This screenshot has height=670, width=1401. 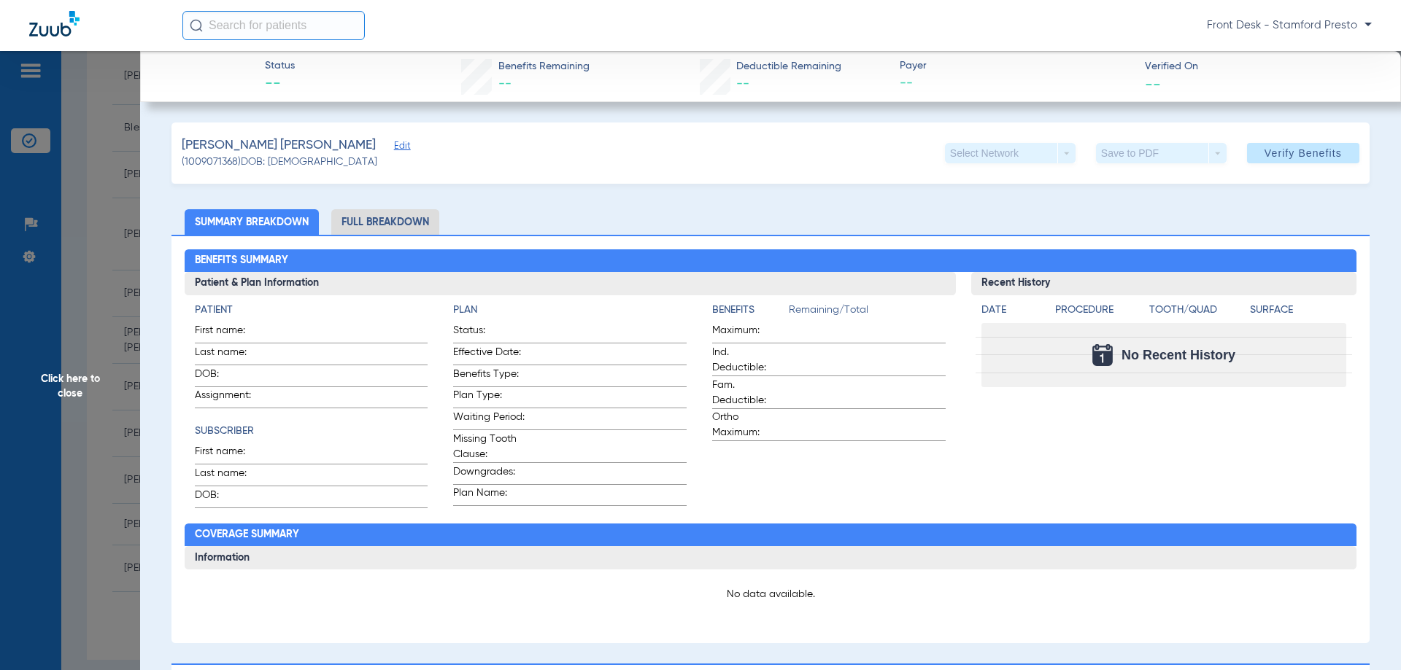 I want to click on h4: Plan, so click(x=570, y=310).